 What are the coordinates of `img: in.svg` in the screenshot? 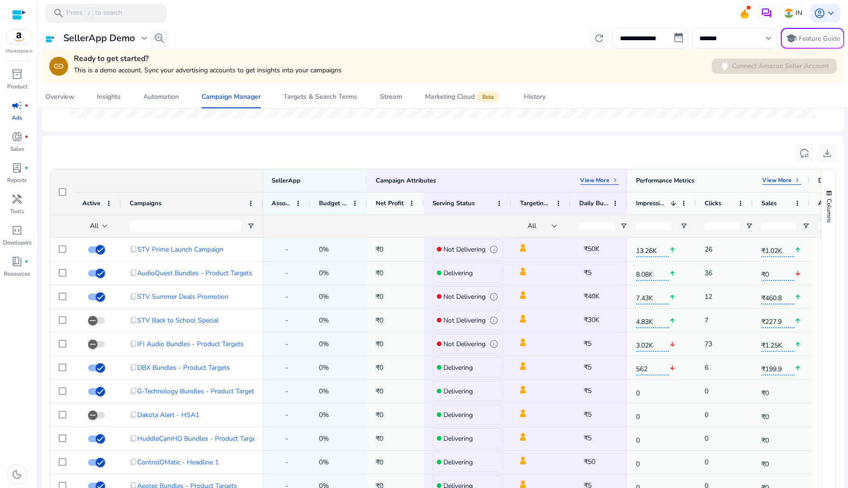 It's located at (789, 13).